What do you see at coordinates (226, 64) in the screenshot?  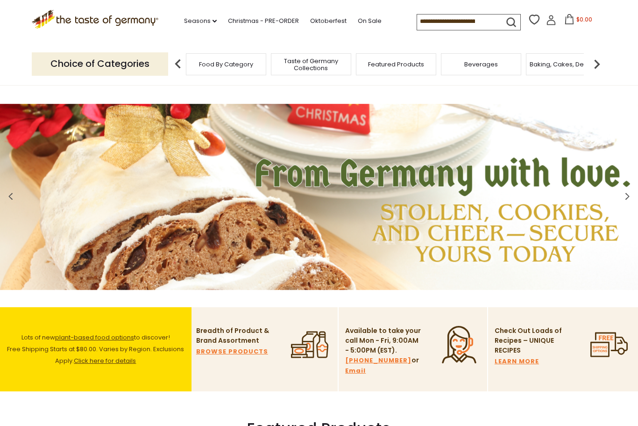 I see `a: Food By Category` at bounding box center [226, 64].